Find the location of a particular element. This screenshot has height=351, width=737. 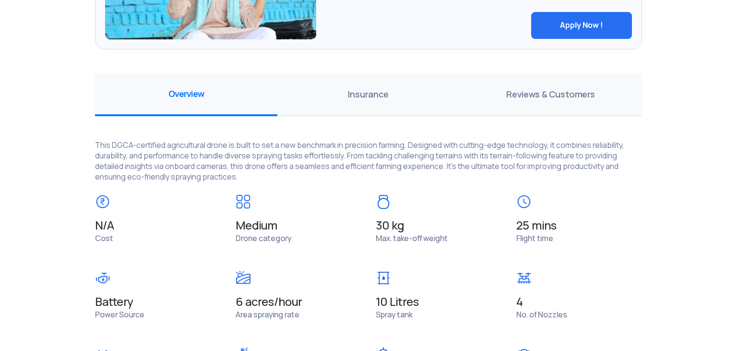

span: N/A is located at coordinates (104, 225).